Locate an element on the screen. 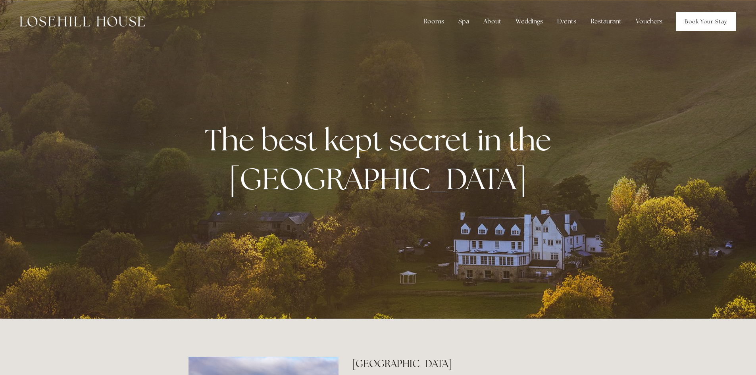  div: About is located at coordinates (492, 21).